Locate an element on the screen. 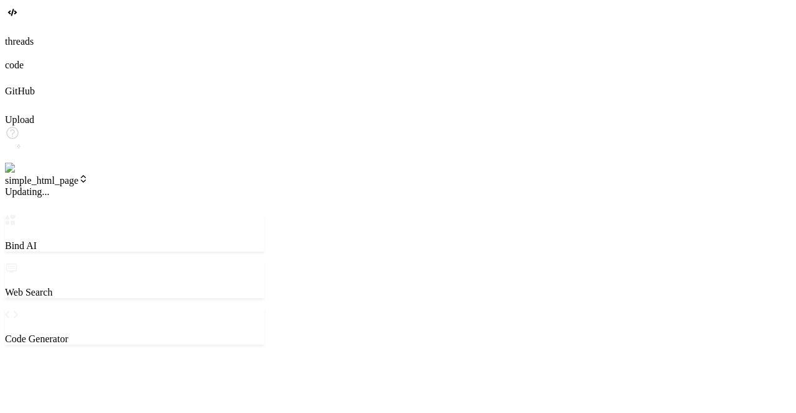  p: Code Generator is located at coordinates (134, 339).